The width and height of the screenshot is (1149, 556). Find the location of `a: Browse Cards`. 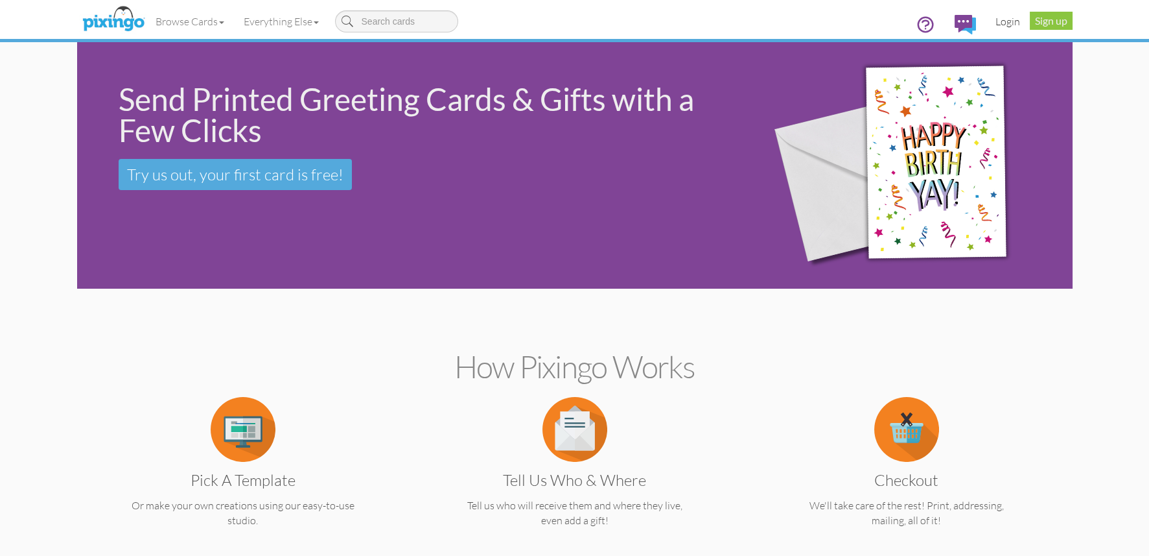

a: Browse Cards is located at coordinates (190, 21).